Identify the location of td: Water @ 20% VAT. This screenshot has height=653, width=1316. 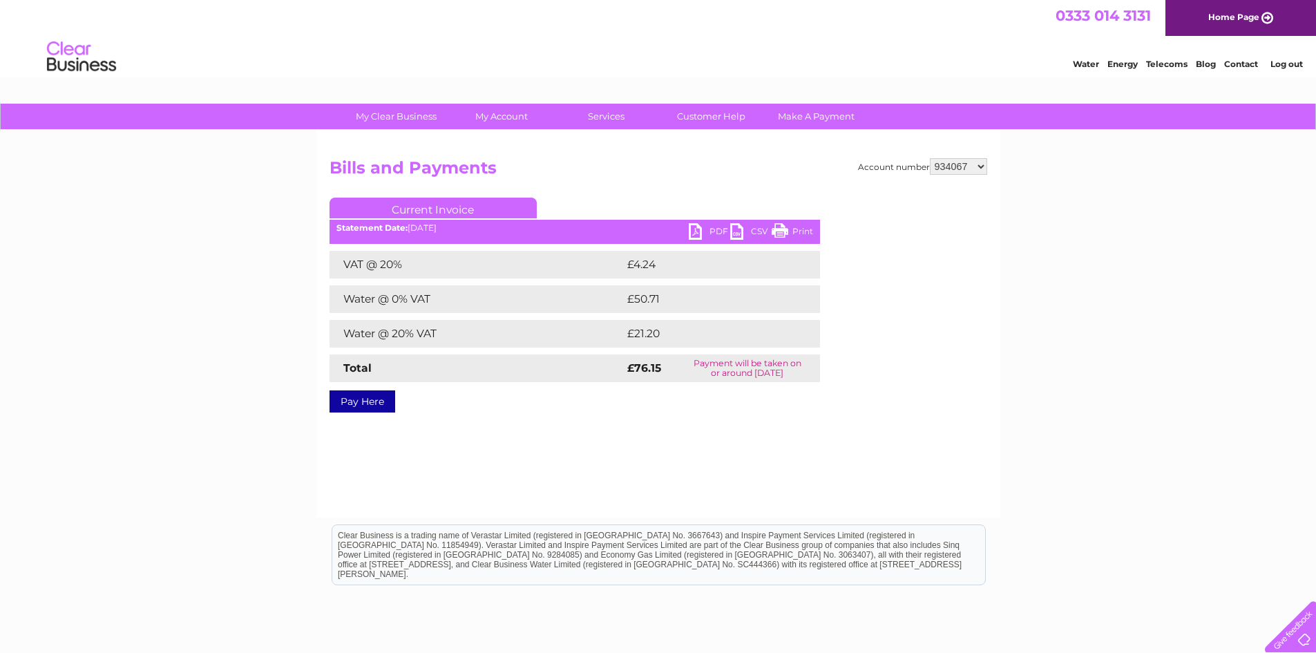
(477, 334).